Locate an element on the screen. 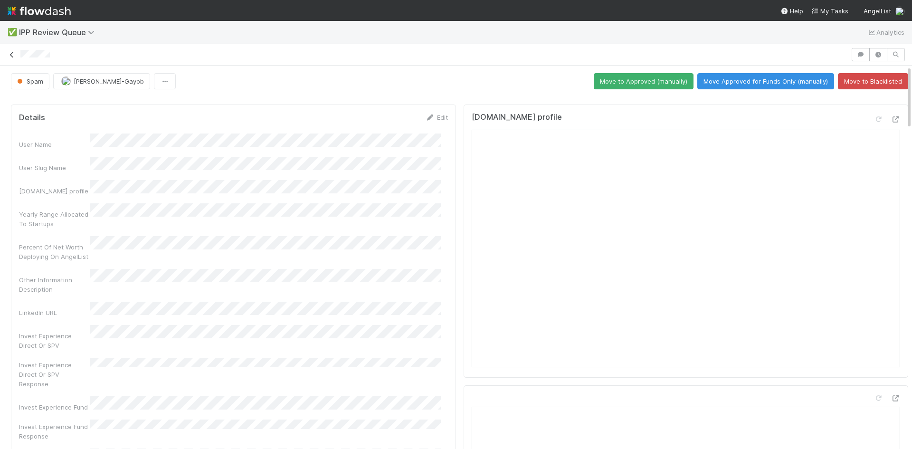  div: Invest Experience Fund Response is located at coordinates (55, 431).